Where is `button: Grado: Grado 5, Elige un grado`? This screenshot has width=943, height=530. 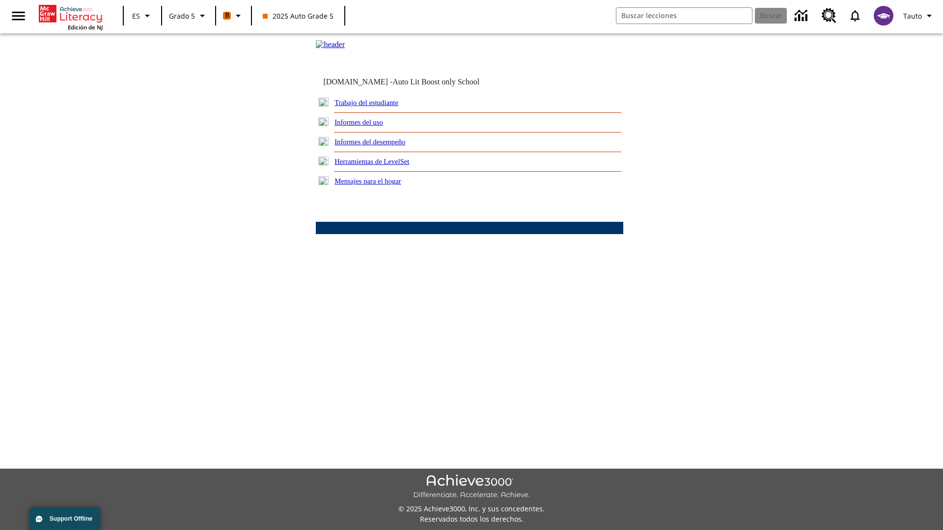 button: Grado: Grado 5, Elige un grado is located at coordinates (189, 16).